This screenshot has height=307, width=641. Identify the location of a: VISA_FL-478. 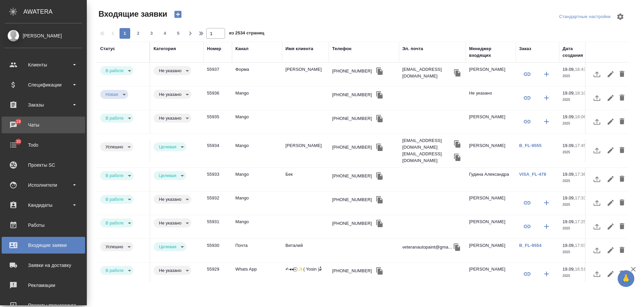
(533, 174).